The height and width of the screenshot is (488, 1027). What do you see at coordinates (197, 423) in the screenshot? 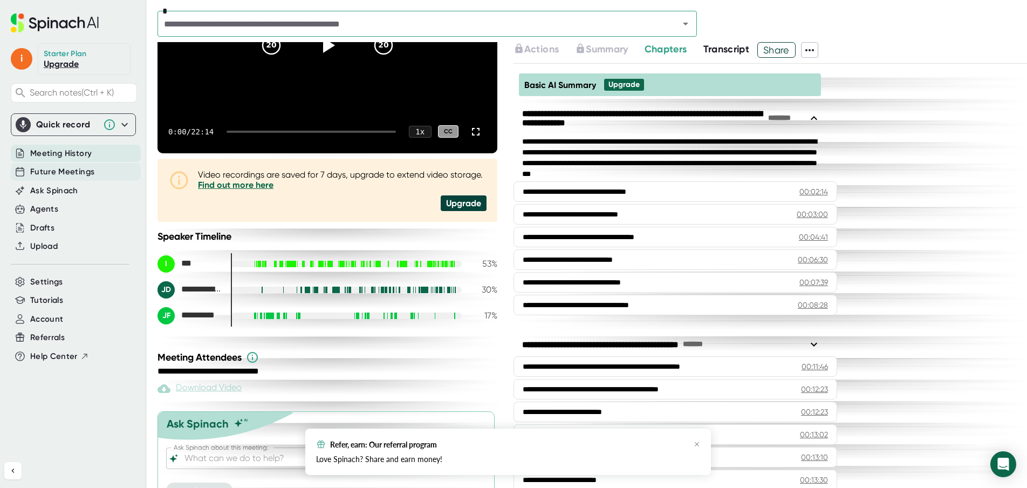
I see `div: Ask Spinach` at bounding box center [197, 423].